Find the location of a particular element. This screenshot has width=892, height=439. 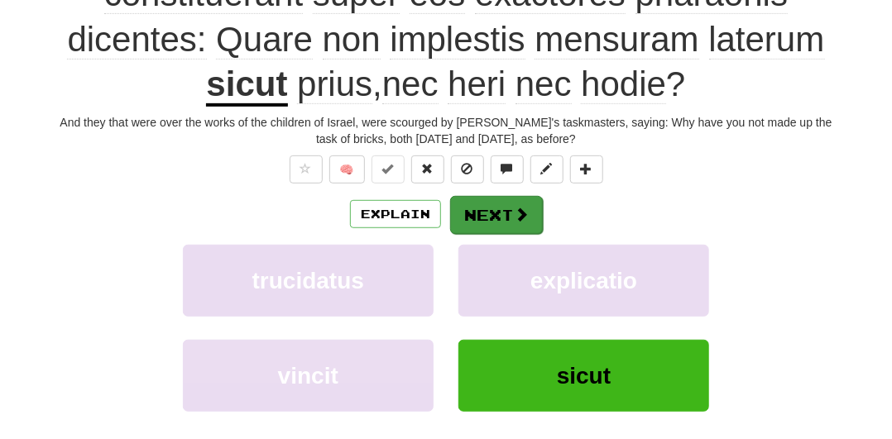

span: dicentes: is located at coordinates (136, 40).